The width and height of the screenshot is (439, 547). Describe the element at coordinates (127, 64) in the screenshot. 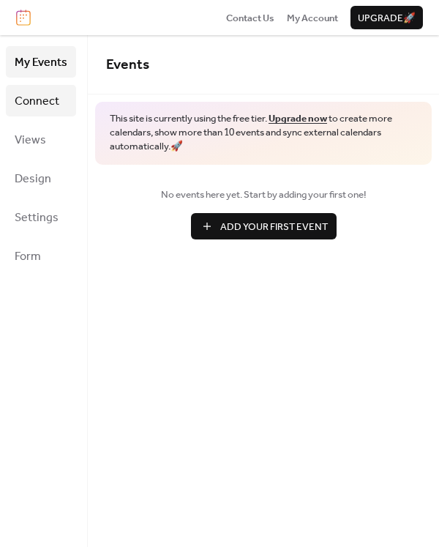

I see `span: Events` at that location.